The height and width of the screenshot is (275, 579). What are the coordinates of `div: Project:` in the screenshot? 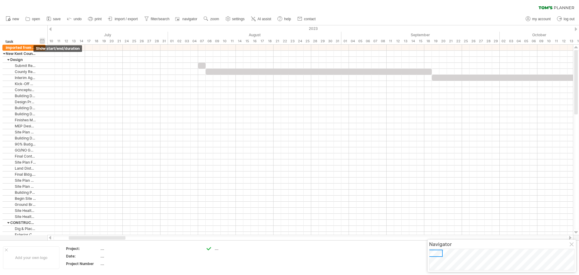 It's located at (83, 248).